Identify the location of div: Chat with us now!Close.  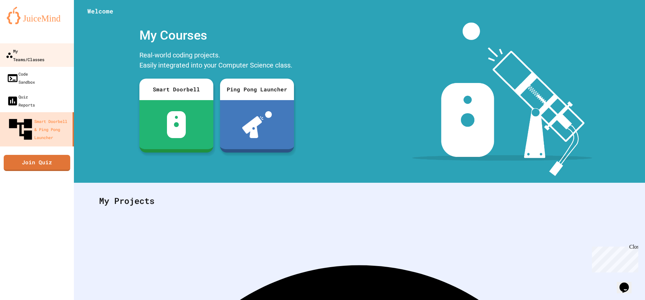
(25, 23).